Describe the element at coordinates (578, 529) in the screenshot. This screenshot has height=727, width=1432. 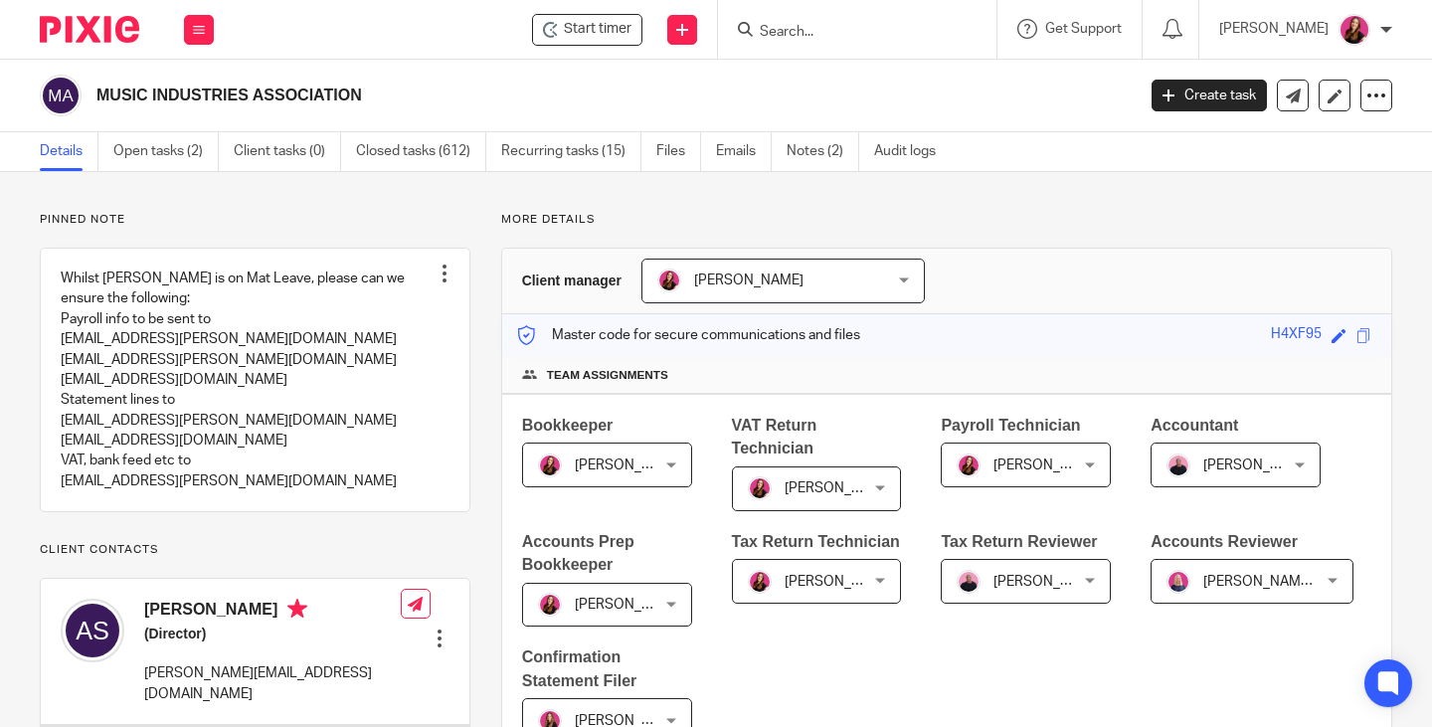
I see `span: Accounts Prep Bookkeeper` at that location.